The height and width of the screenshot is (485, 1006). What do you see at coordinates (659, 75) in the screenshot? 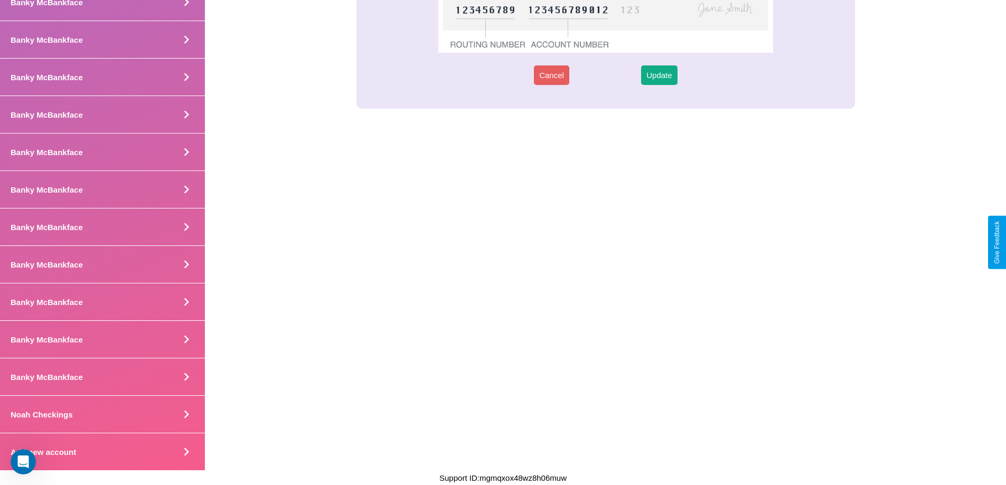
I see `button: Update` at bounding box center [659, 75].